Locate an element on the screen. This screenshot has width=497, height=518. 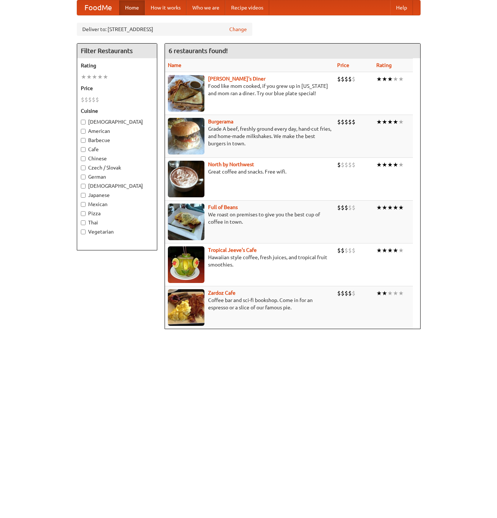
input: Pizza is located at coordinates (83, 213).